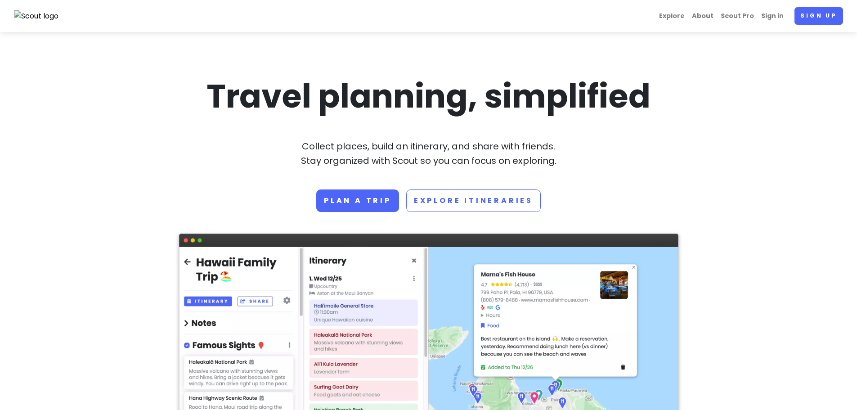 The image size is (857, 410). What do you see at coordinates (703, 16) in the screenshot?
I see `a: About` at bounding box center [703, 16].